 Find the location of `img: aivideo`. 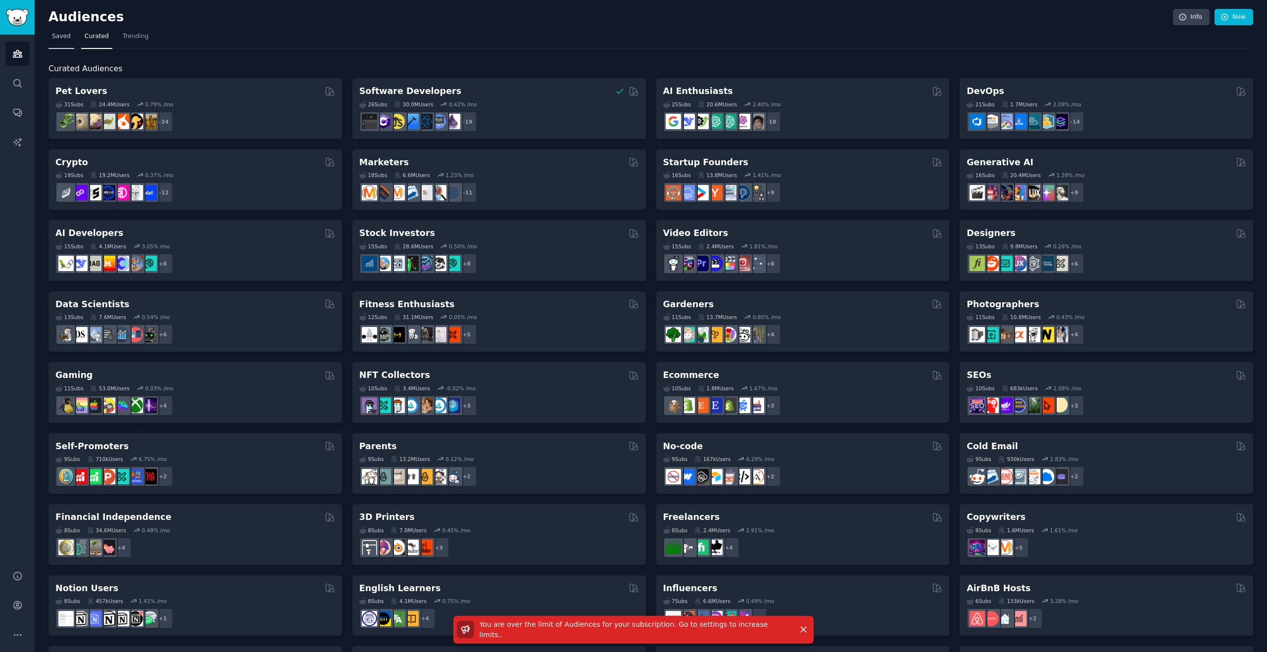

img: aivideo is located at coordinates (977, 193).